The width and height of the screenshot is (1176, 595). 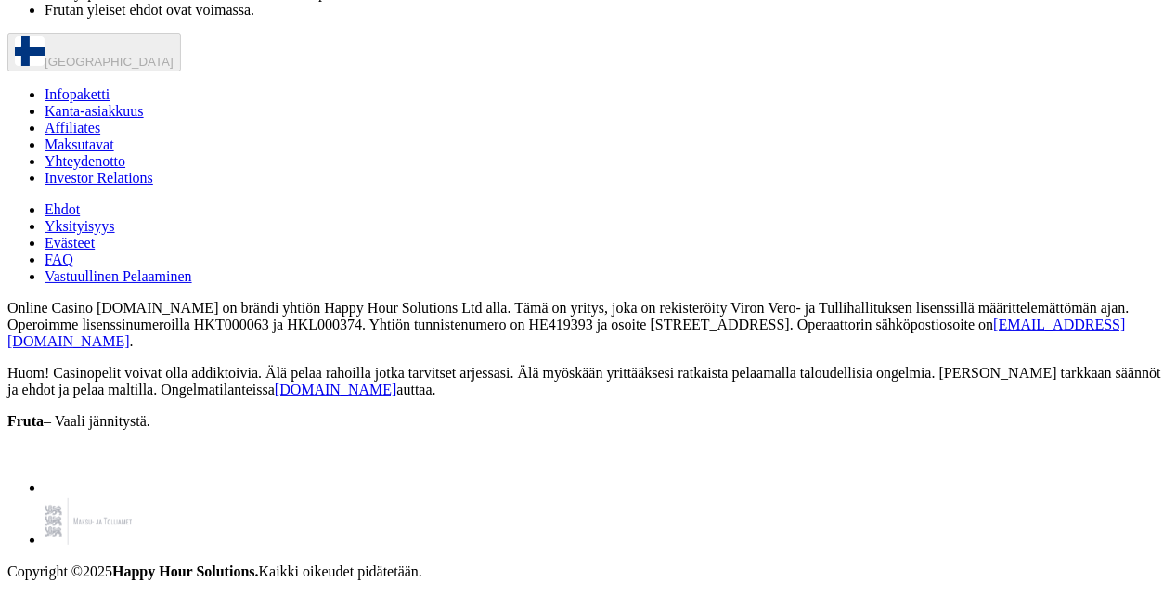 What do you see at coordinates (94, 110) in the screenshot?
I see `span: Kanta-asiakkuus` at bounding box center [94, 110].